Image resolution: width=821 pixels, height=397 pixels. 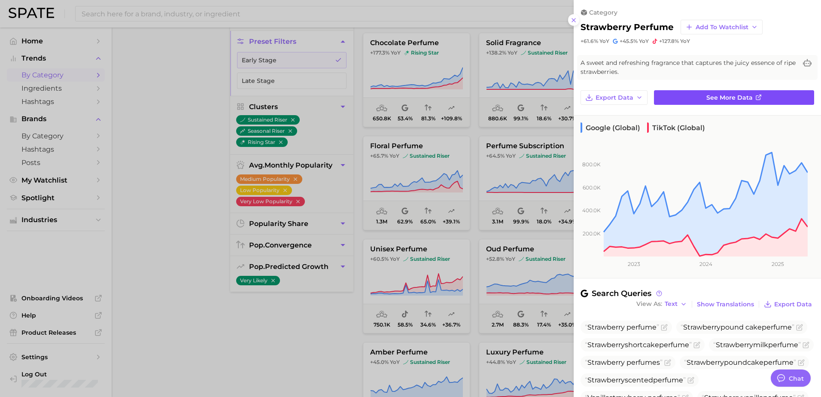 I want to click on span: pound cake, so click(x=737, y=327).